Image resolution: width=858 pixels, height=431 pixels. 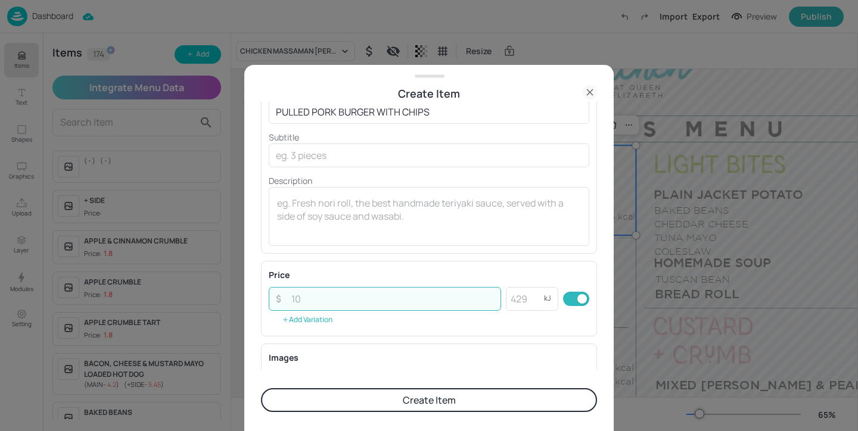 I want to click on button: Create Item, so click(x=429, y=400).